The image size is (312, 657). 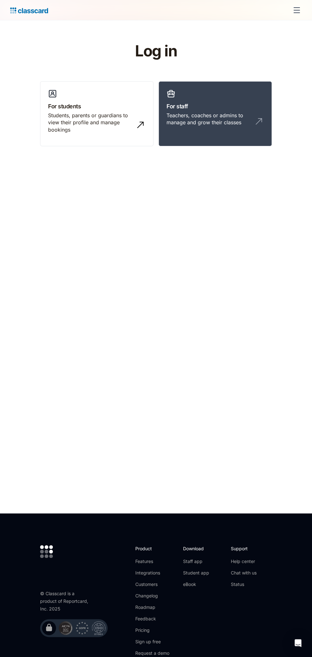 What do you see at coordinates (152, 642) in the screenshot?
I see `a: Sign up free` at bounding box center [152, 642].